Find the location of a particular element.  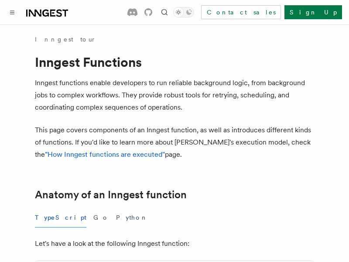

button: Toggle navigation is located at coordinates (12, 12).